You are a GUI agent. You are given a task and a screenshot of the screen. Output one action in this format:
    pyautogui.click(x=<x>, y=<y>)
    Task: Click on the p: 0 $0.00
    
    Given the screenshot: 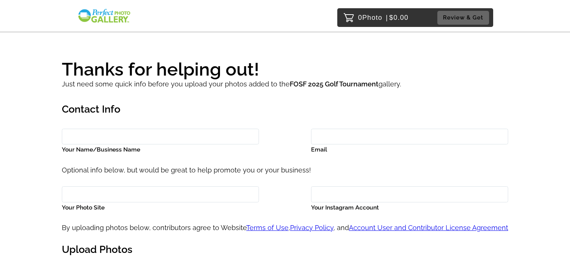 What is the action you would take?
    pyautogui.click(x=383, y=18)
    